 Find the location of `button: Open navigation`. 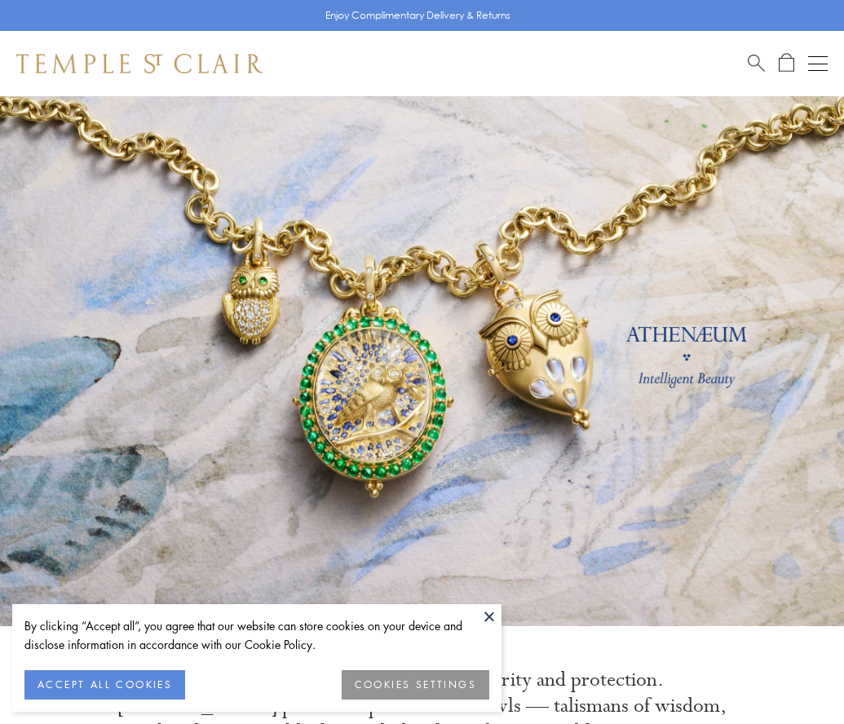

button: Open navigation is located at coordinates (818, 64).